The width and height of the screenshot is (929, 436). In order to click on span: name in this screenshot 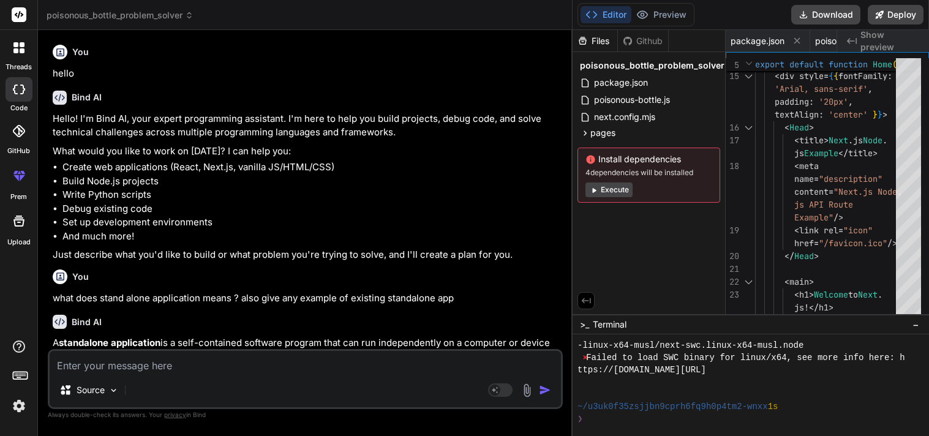, I will do `click(804, 179)`.